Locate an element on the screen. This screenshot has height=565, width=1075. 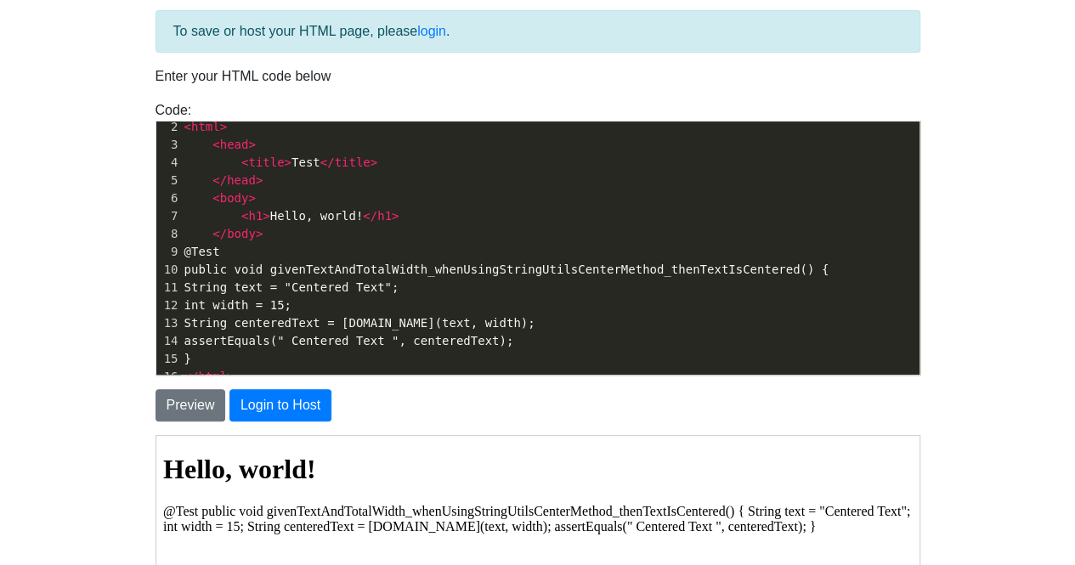
div: 4 is located at coordinates (168, 162).